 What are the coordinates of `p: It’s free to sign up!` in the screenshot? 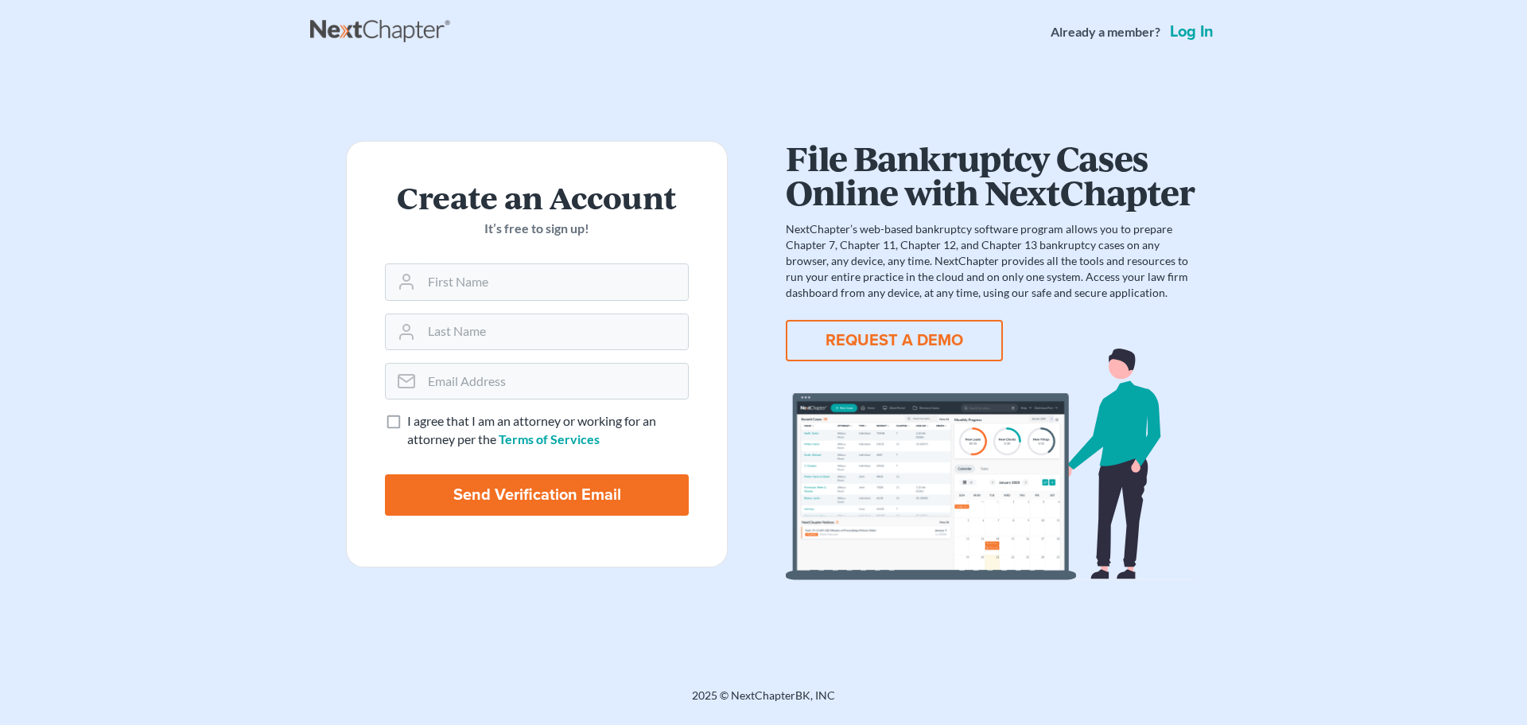 It's located at (537, 228).